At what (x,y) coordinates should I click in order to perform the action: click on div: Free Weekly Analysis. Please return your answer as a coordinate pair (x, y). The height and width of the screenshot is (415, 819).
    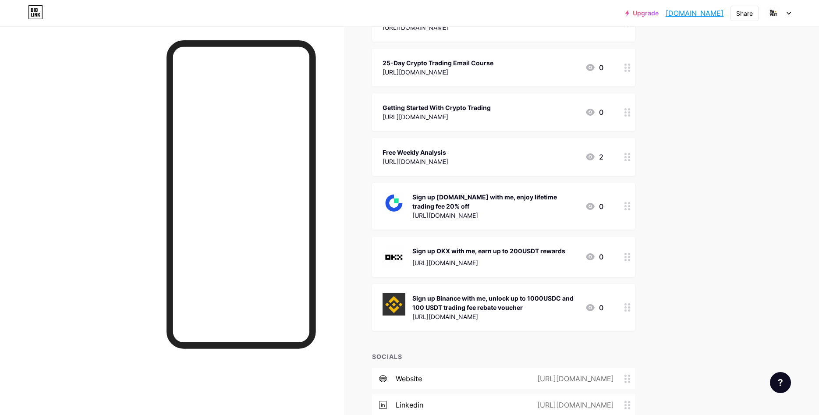
    Looking at the image, I should click on (415, 152).